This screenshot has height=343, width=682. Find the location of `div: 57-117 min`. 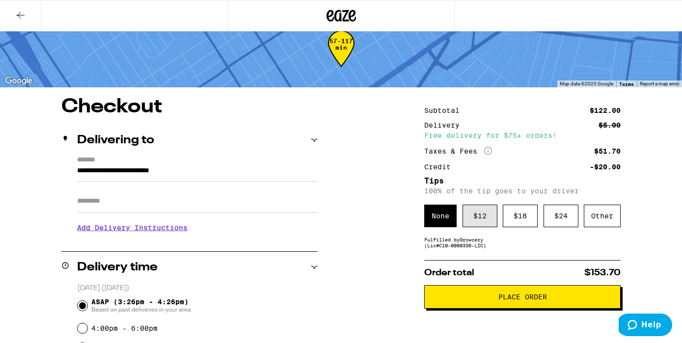

div: 57-117 min is located at coordinates (341, 56).